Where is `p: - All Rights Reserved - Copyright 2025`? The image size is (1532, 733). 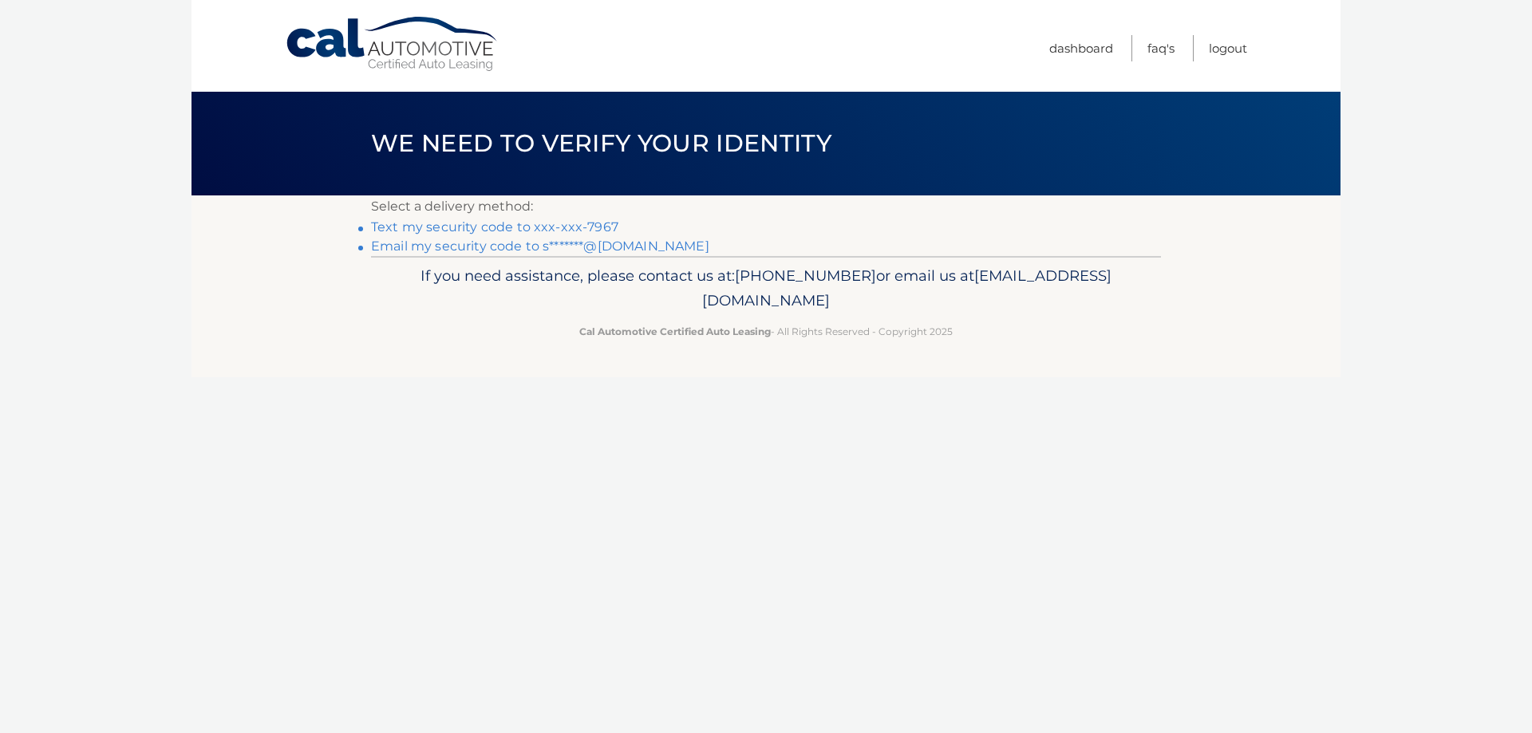
p: - All Rights Reserved - Copyright 2025 is located at coordinates (766, 331).